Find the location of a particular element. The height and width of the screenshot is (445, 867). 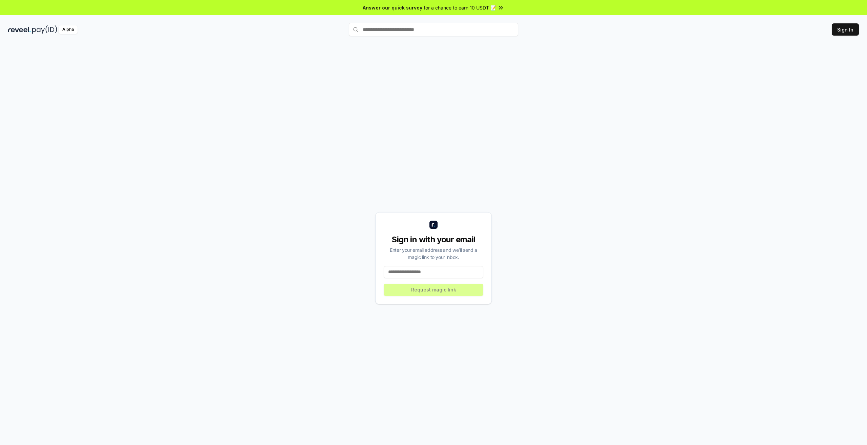

button: Sign In is located at coordinates (846, 29).